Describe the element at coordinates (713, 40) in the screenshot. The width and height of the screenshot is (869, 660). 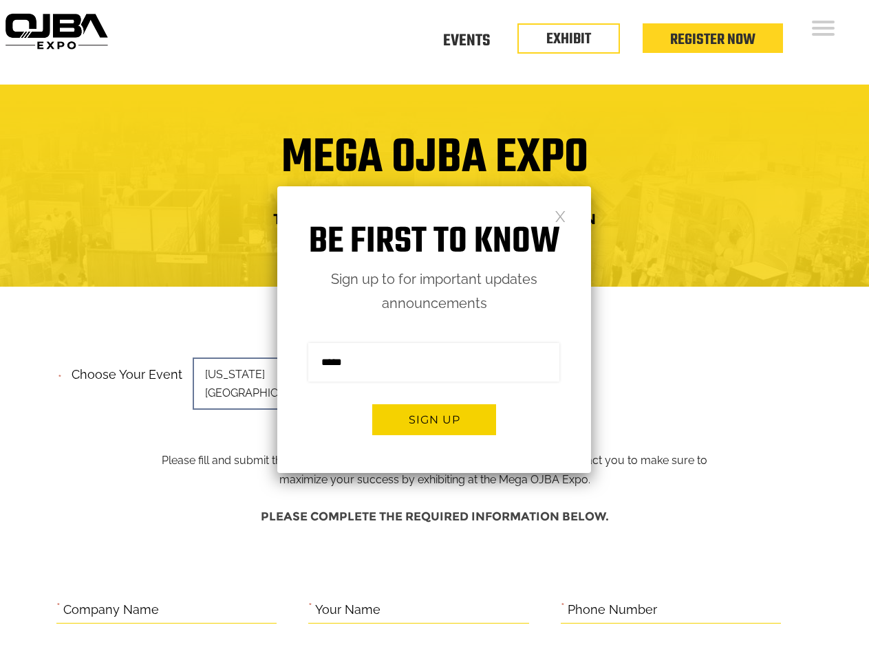
I see `a: Register Now` at that location.